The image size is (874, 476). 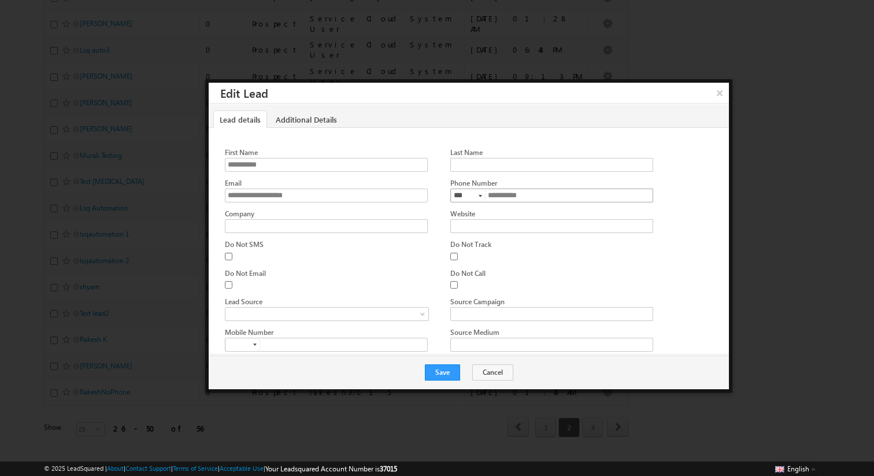 I want to click on a: About, so click(x=115, y=468).